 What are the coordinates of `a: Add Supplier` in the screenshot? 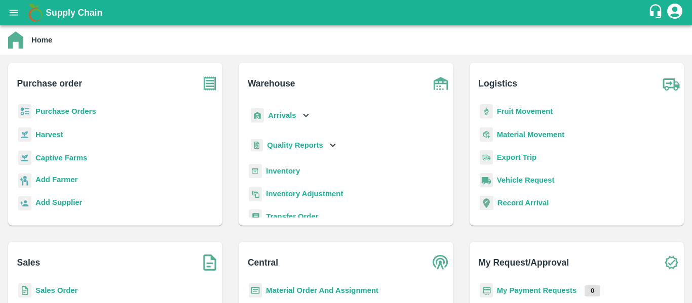 It's located at (59, 204).